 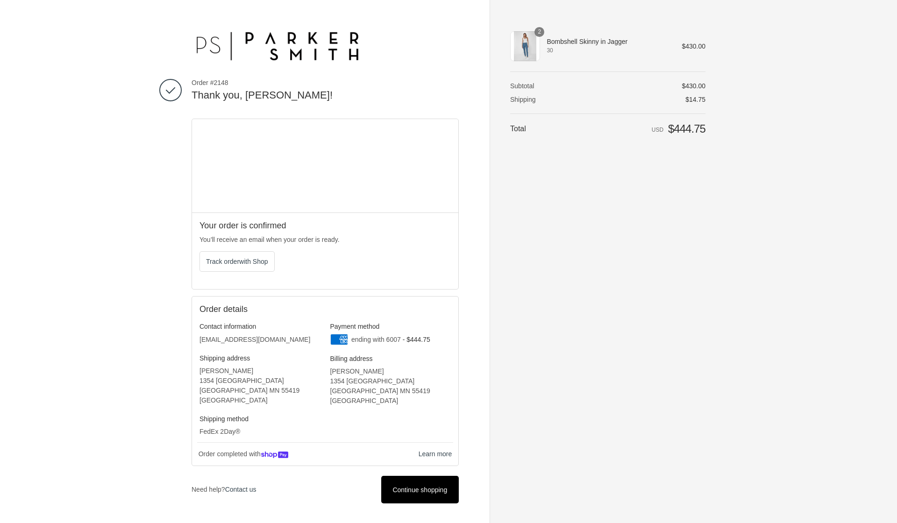 I want to click on span: $444.75, so click(x=686, y=128).